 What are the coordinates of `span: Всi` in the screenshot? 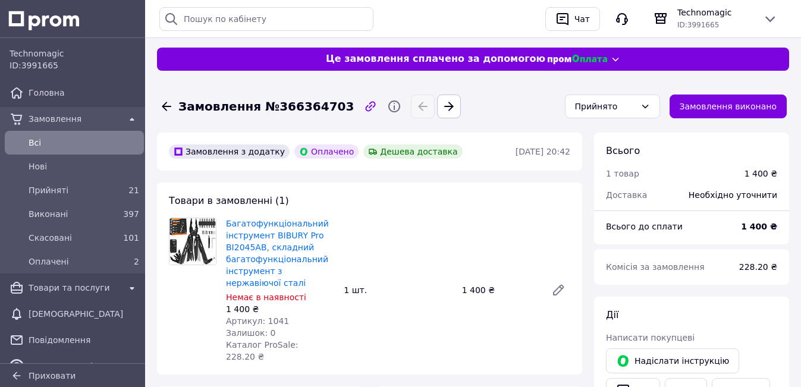 It's located at (84, 143).